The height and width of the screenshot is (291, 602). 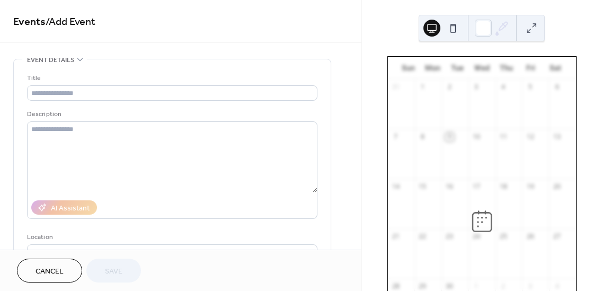 What do you see at coordinates (503, 137) in the screenshot?
I see `div: 11` at bounding box center [503, 137].